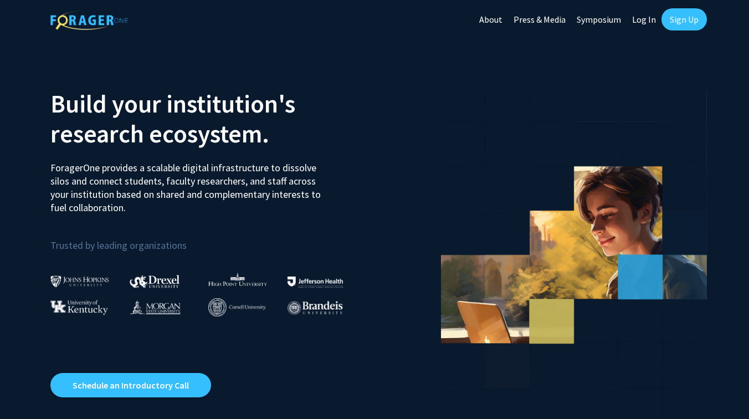 The image size is (749, 419). What do you see at coordinates (315, 281) in the screenshot?
I see `img: Thomas Jefferson University` at bounding box center [315, 281].